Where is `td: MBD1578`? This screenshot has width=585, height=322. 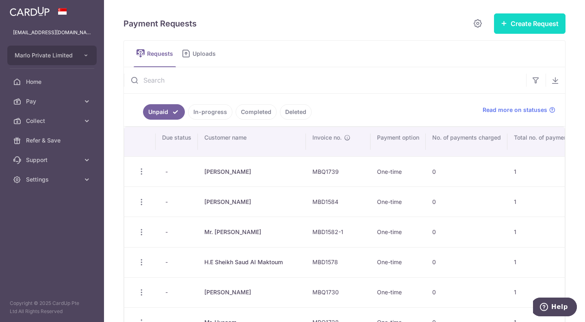 td: MBD1578 is located at coordinates (338, 262).